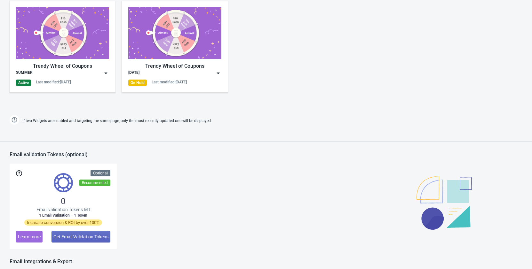  What do you see at coordinates (63, 201) in the screenshot?
I see `span: 0` at bounding box center [63, 201].